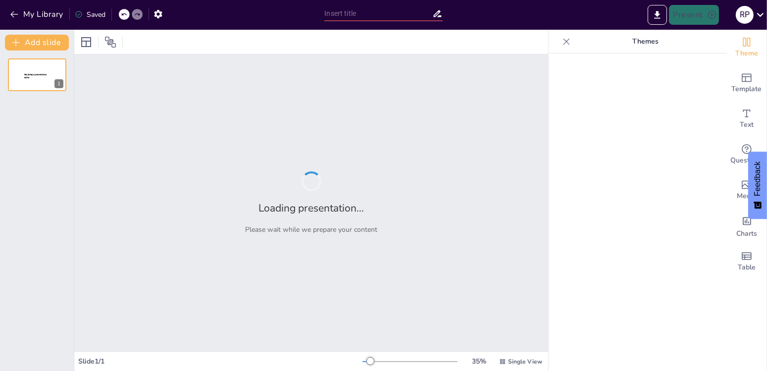  I want to click on div: Change the overall theme, so click(746, 48).